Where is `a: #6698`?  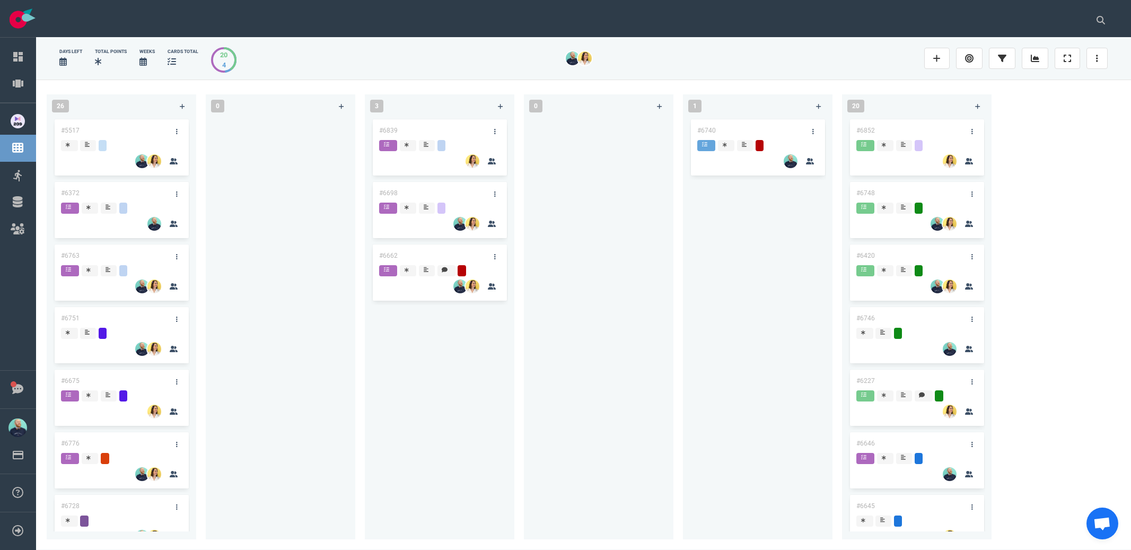
a: #6698 is located at coordinates (388, 193).